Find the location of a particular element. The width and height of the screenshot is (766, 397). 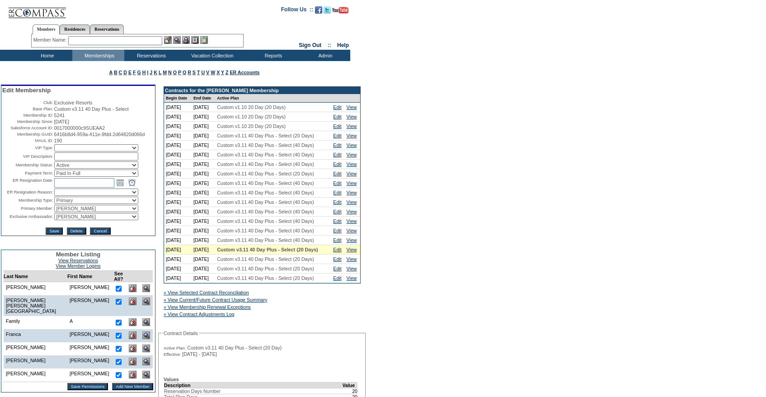

td: Salesforce Account ID: is located at coordinates (28, 128).